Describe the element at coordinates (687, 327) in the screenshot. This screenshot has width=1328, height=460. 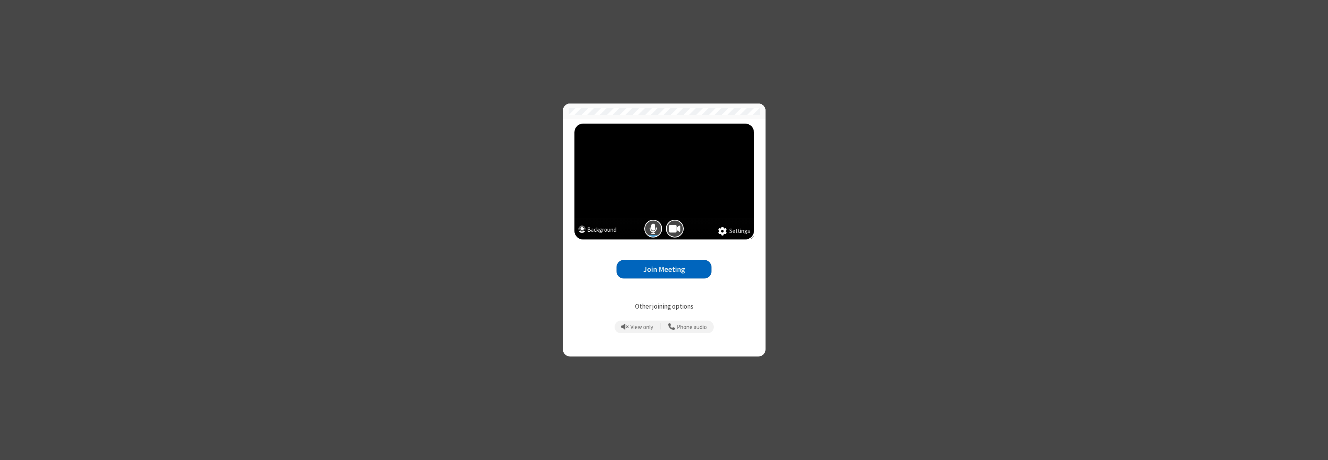
I see `button: Use your phone for mic and speaker while you view the meeting on this device.` at that location.